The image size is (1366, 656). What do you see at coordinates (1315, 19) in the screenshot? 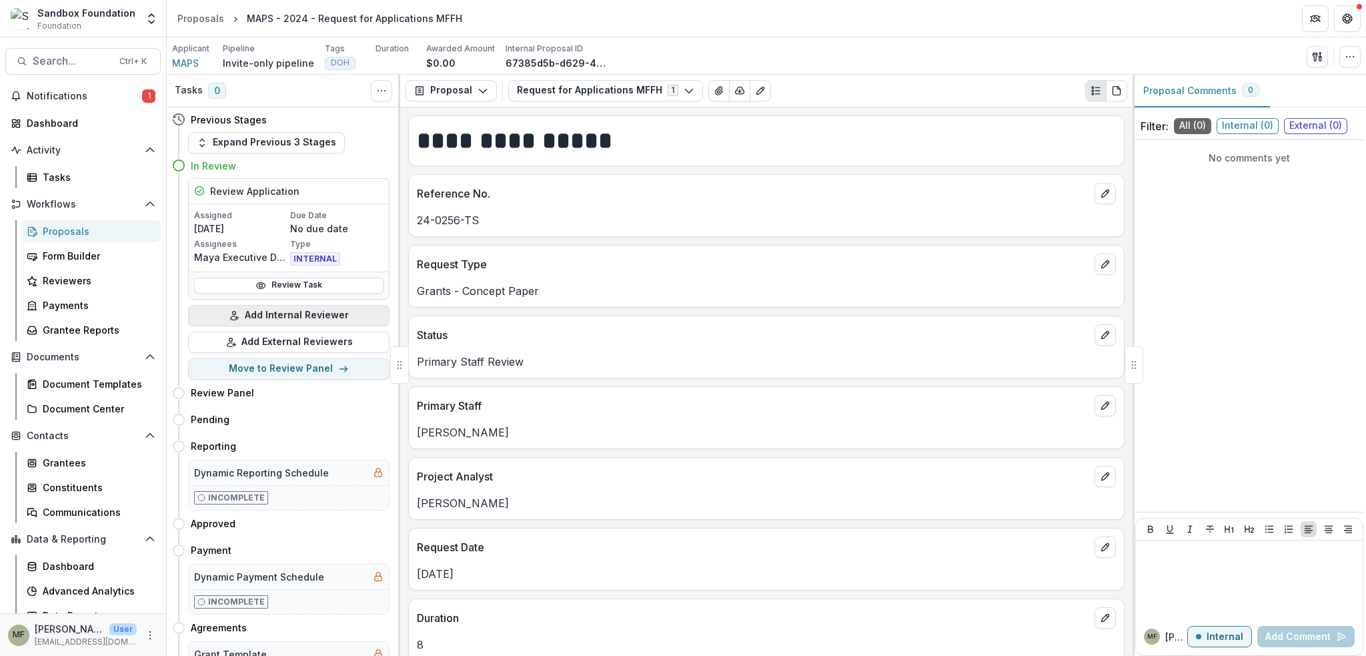
I see `button: Partners` at bounding box center [1315, 19].